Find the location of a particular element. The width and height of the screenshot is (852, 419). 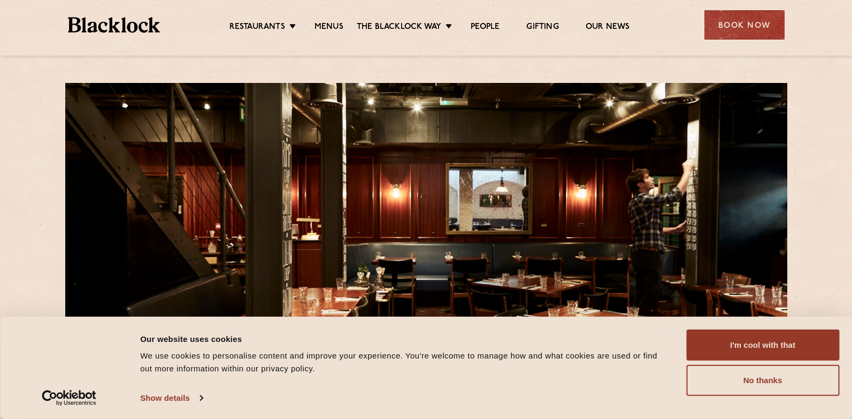

a: People is located at coordinates (485, 28).